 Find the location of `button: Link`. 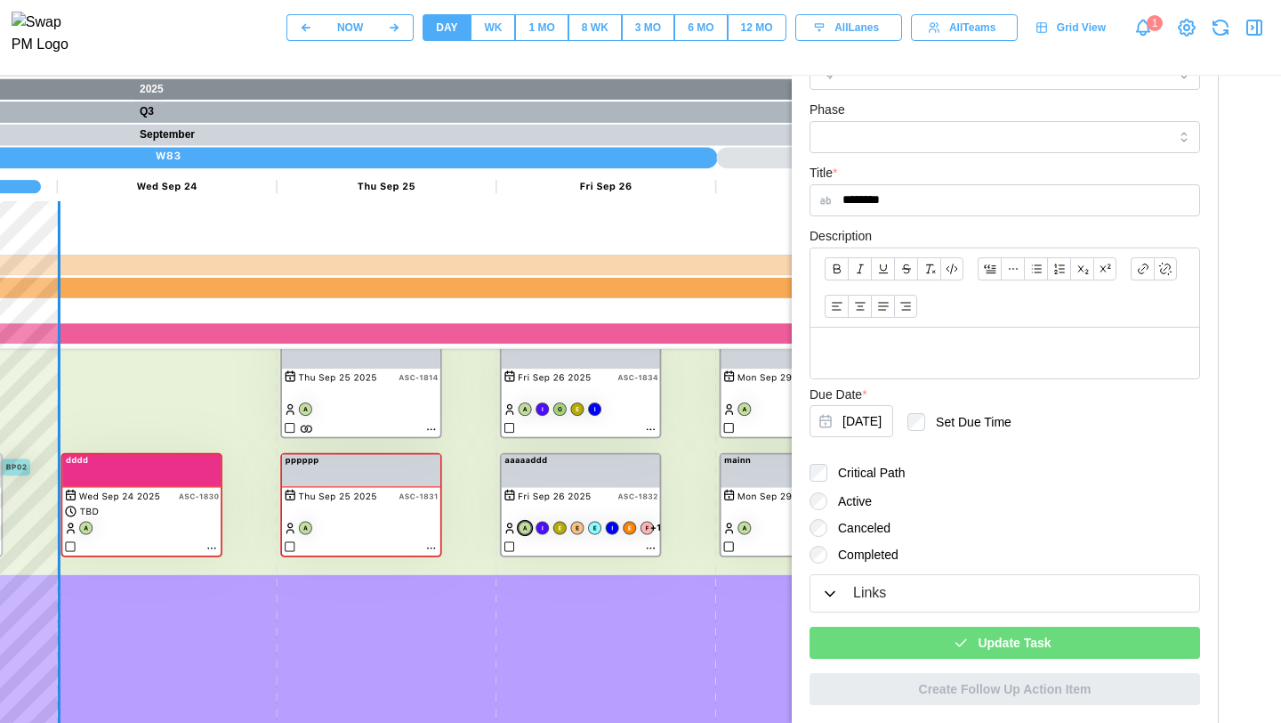

button: Link is located at coordinates (1143, 269).